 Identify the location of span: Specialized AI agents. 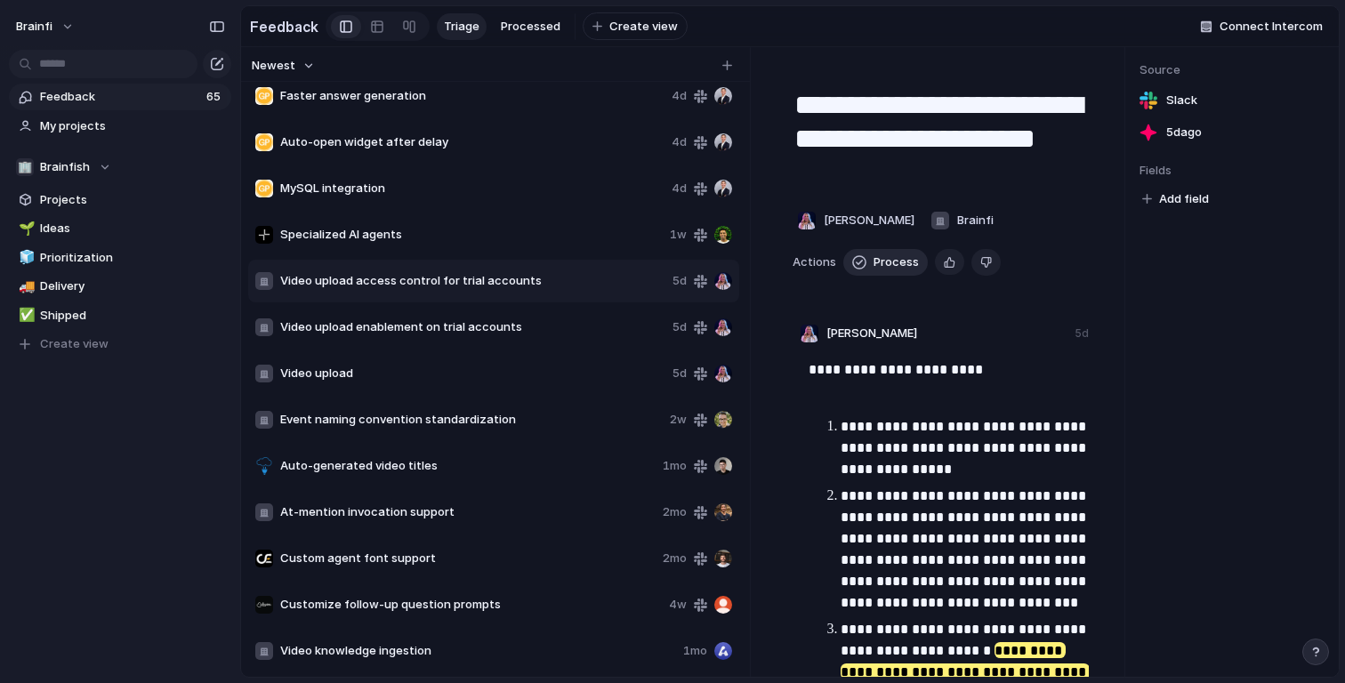
(471, 235).